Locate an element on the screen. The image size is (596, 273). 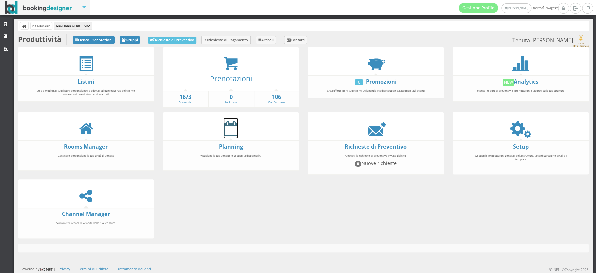
a: Articoli is located at coordinates (266, 40).